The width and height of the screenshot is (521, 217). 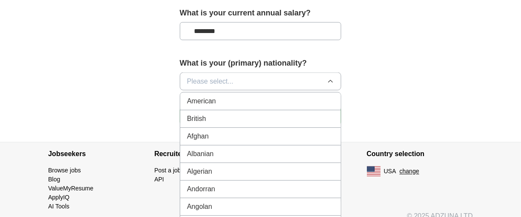 What do you see at coordinates (390, 171) in the screenshot?
I see `span: USA` at bounding box center [390, 171].